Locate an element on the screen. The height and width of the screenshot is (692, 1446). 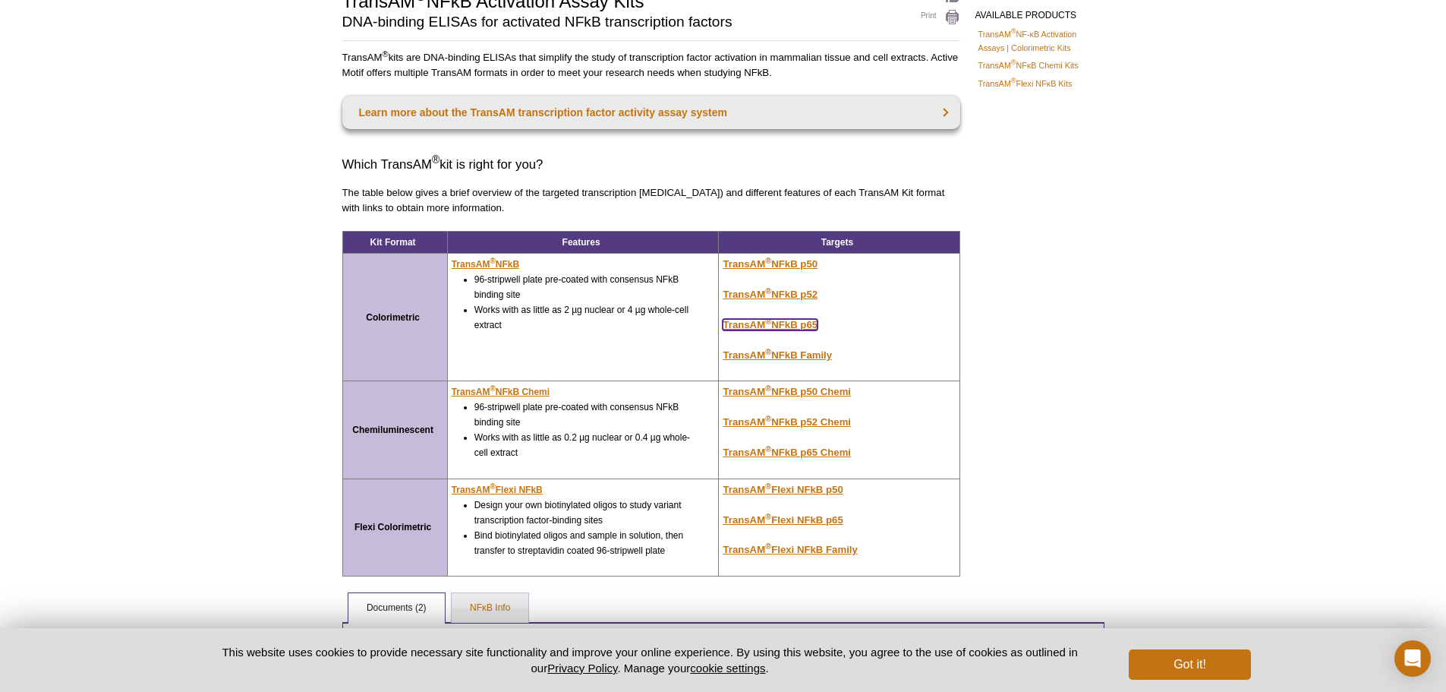
a: TransAM®Flexi NFkB p50 is located at coordinates (783, 489).